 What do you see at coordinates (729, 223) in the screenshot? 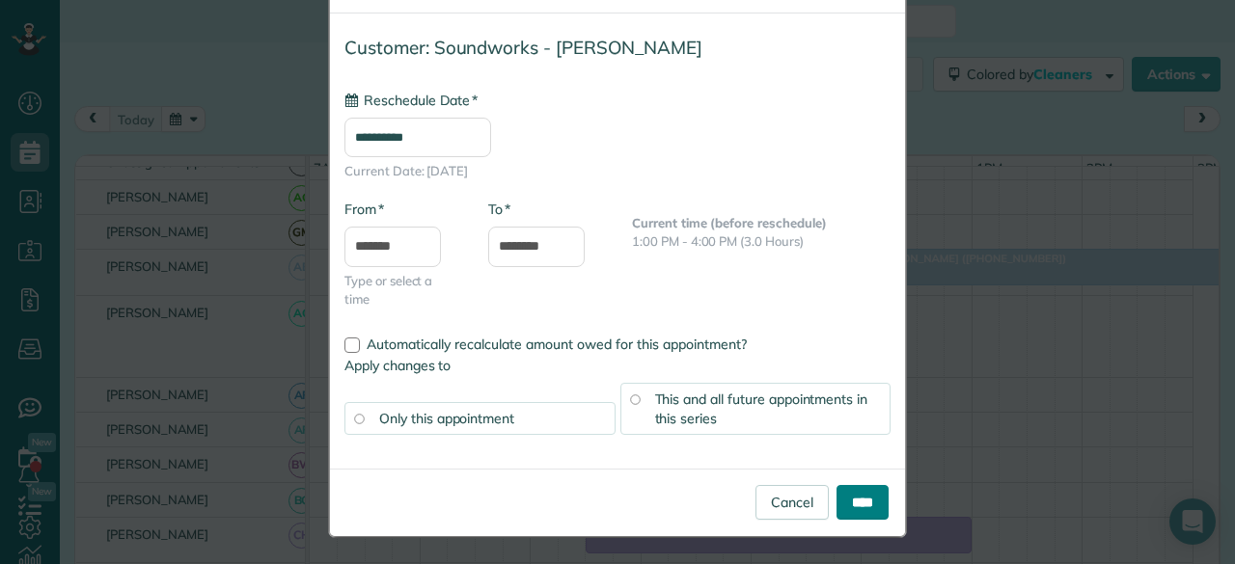
I see `b: Current time (before reschedule)` at bounding box center [729, 223].